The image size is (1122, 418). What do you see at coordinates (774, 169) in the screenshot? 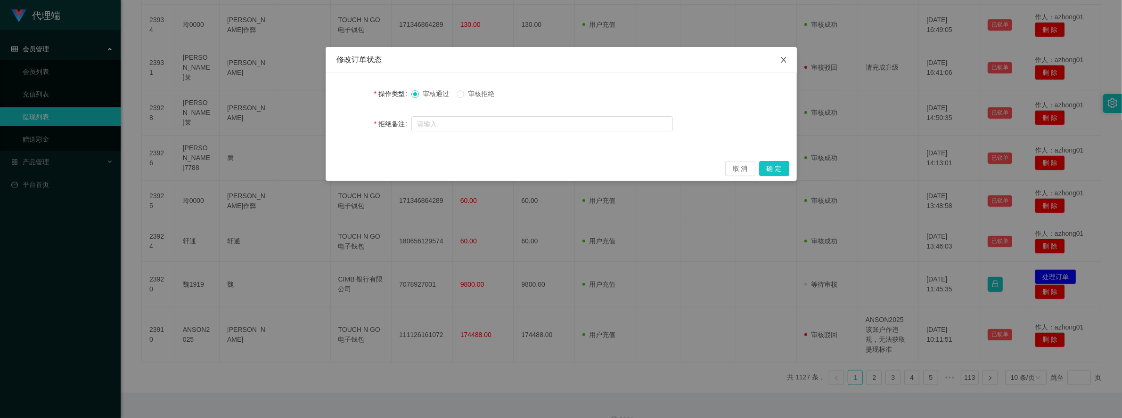
I see `button: 确 定` at bounding box center [774, 169].